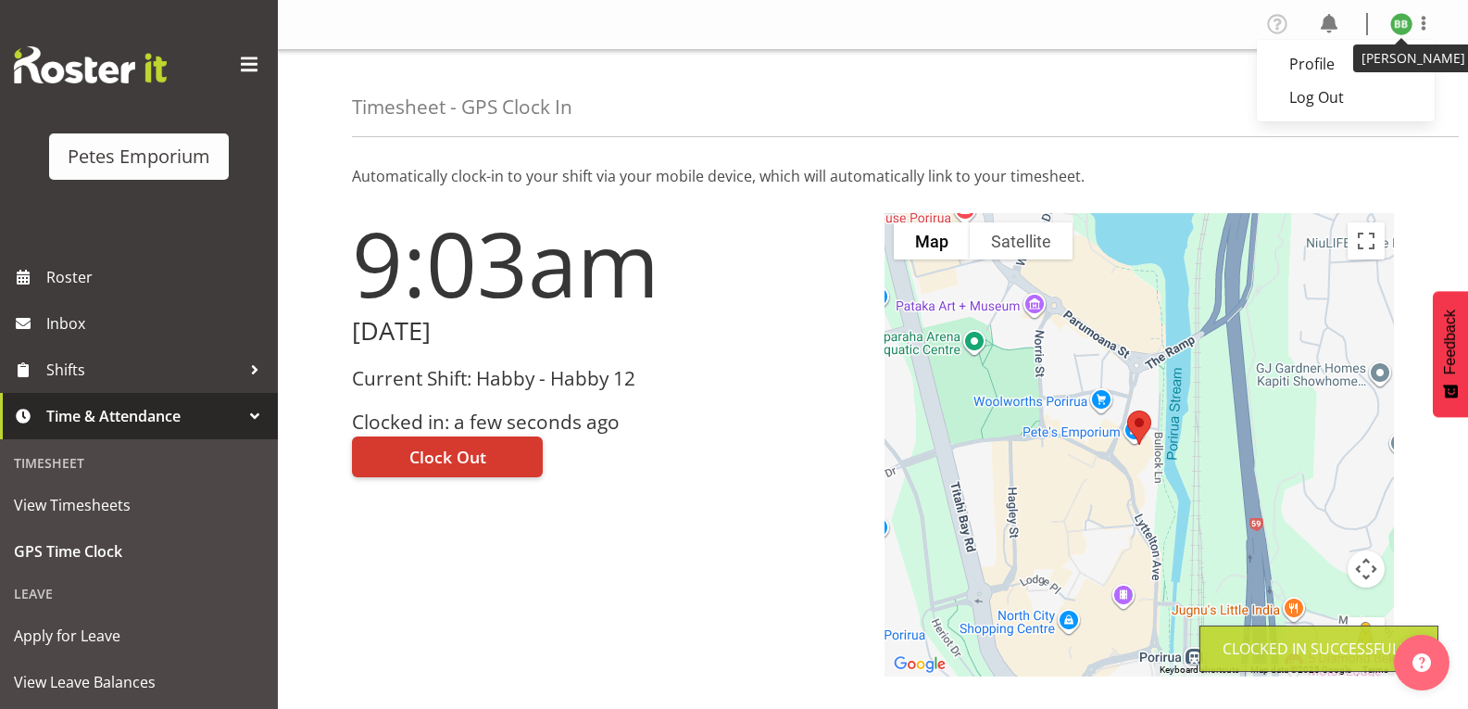 This screenshot has height=709, width=1468. What do you see at coordinates (1200, 670) in the screenshot?
I see `button: Keyboard shortcuts` at bounding box center [1200, 670].